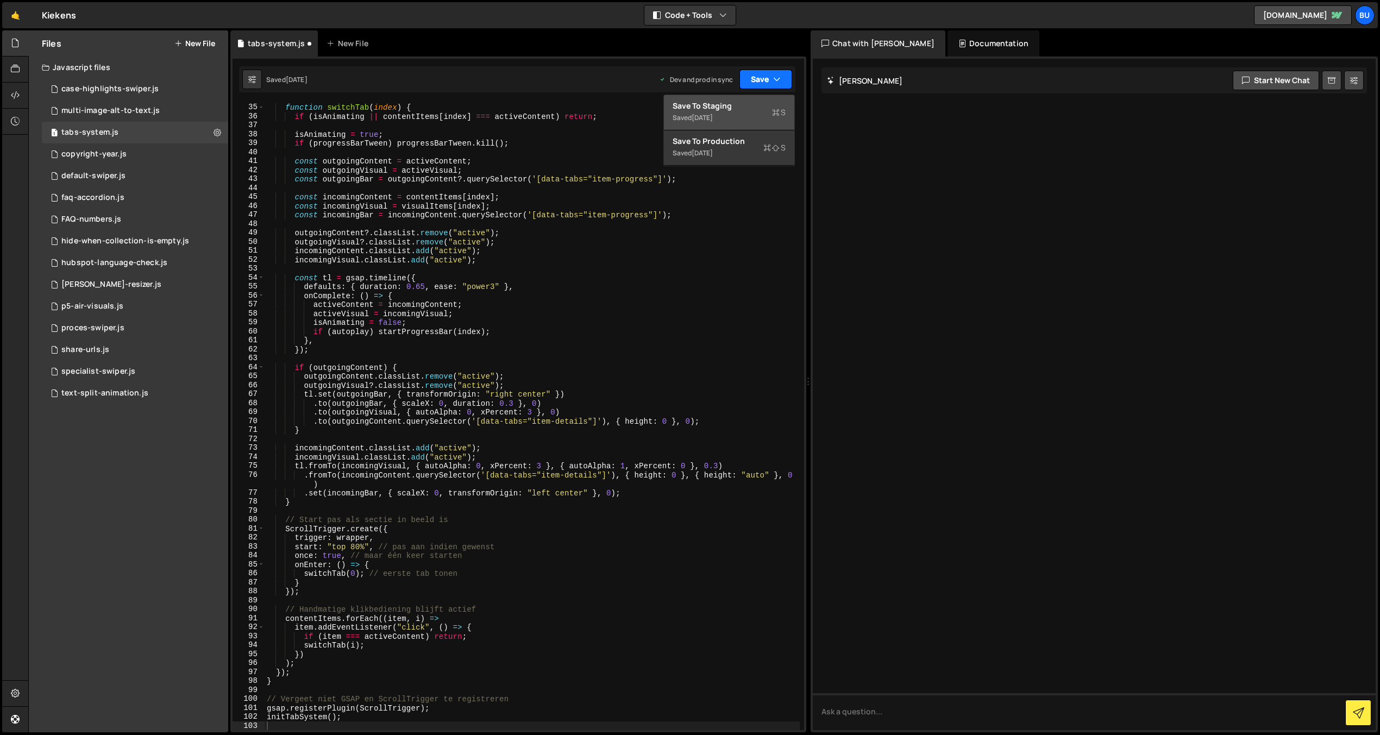 This screenshot has width=1380, height=735. I want to click on div: 36, so click(248, 116).